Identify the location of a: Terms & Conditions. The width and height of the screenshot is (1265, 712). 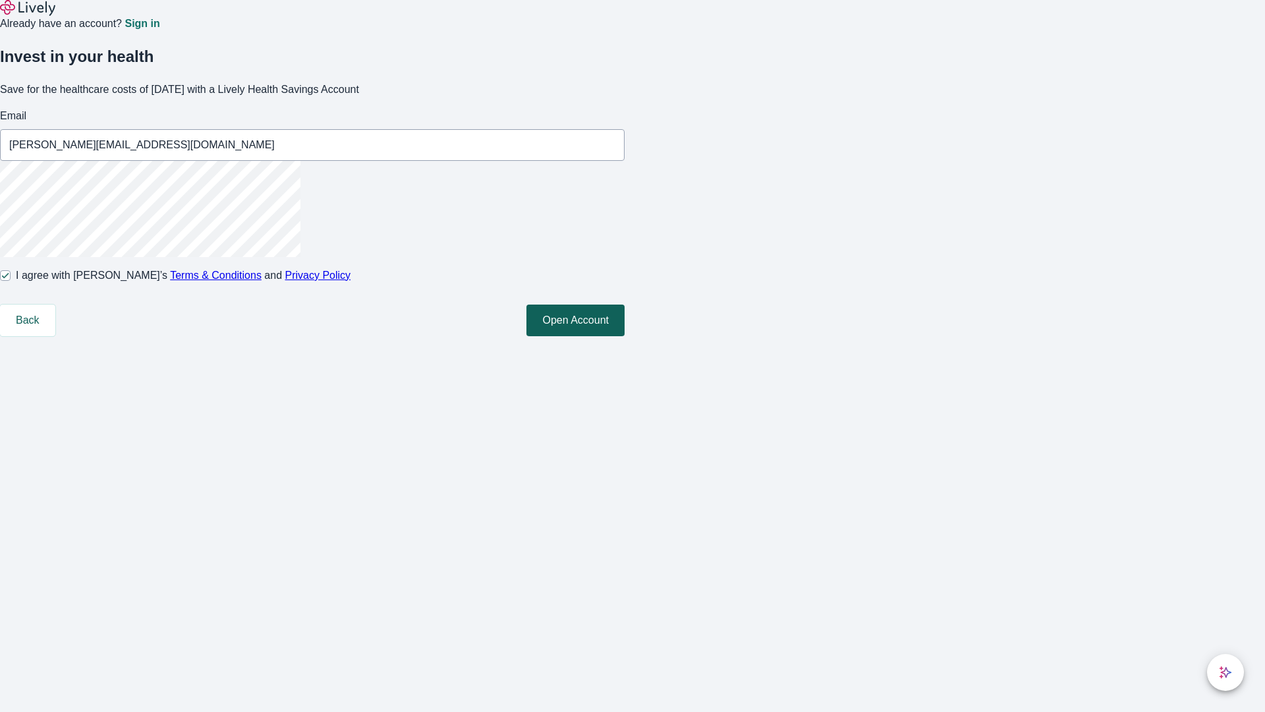
(215, 275).